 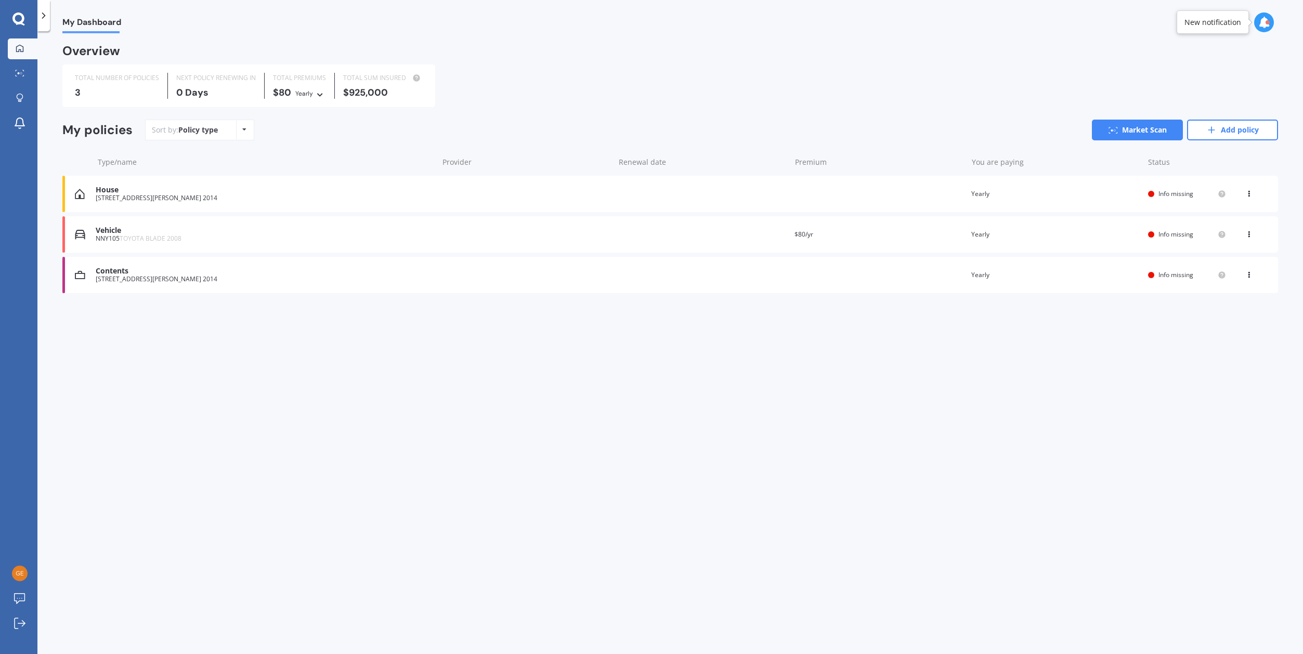 I want to click on div: NNY105, so click(x=264, y=239).